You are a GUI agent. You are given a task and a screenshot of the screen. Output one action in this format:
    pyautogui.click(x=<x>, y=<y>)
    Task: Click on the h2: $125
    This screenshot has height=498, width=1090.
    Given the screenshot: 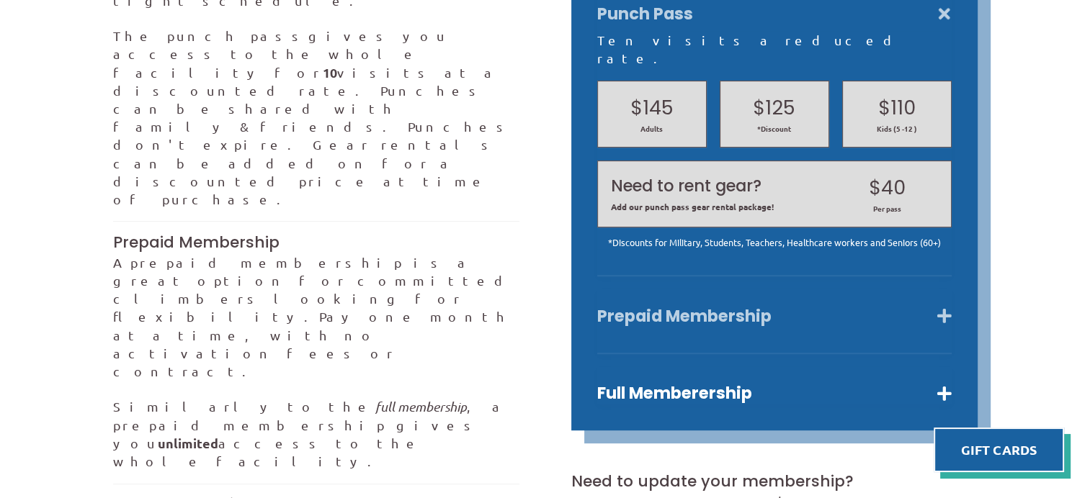 What is the action you would take?
    pyautogui.click(x=774, y=108)
    